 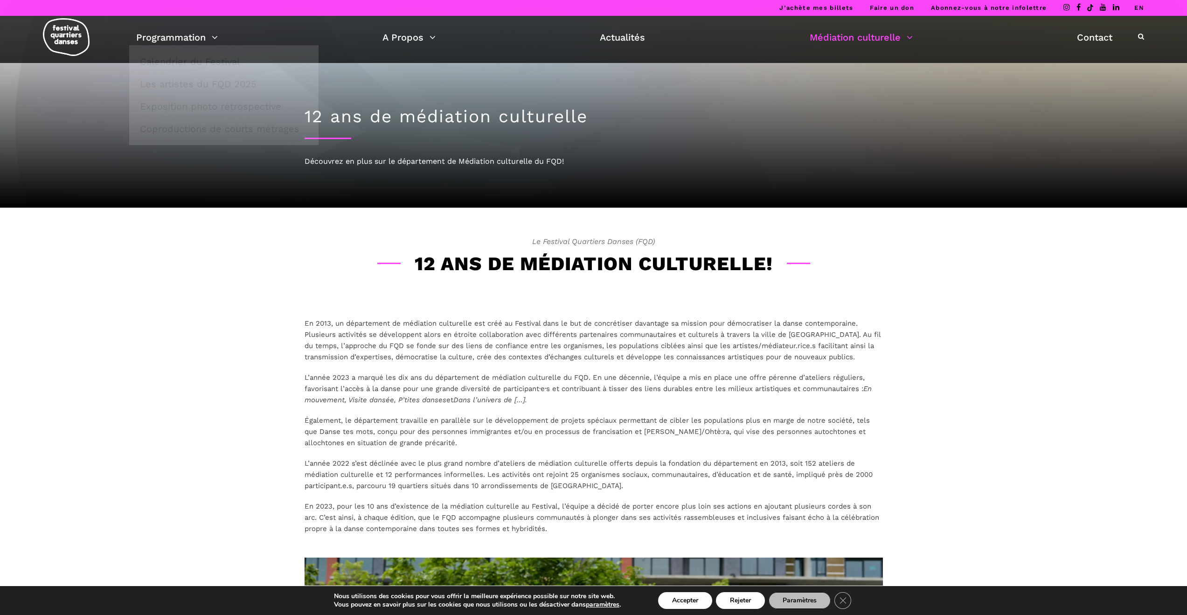 What do you see at coordinates (477, 596) in the screenshot?
I see `p: Nous utilisons des cookies pour vous offrir la meilleure expérience possible sur notre site web.` at bounding box center [477, 596].